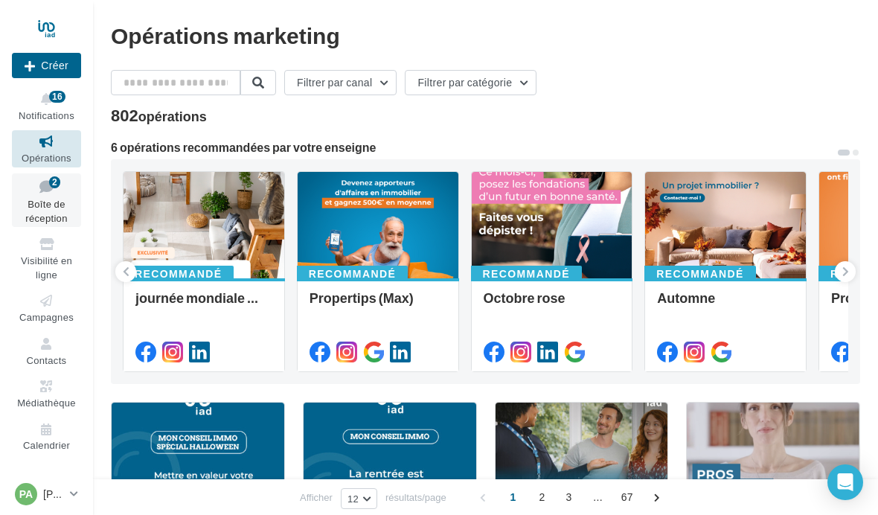 Image resolution: width=878 pixels, height=515 pixels. I want to click on a: Visibilité en ligne, so click(46, 258).